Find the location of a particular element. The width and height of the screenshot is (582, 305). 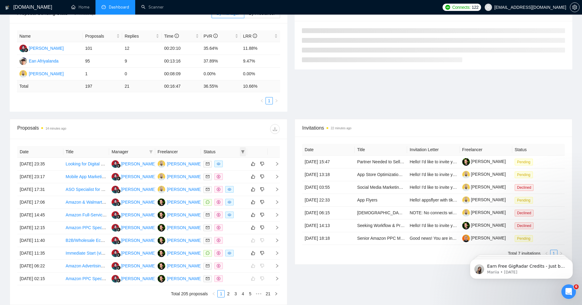

td: 00:20:10 is located at coordinates (181, 49).